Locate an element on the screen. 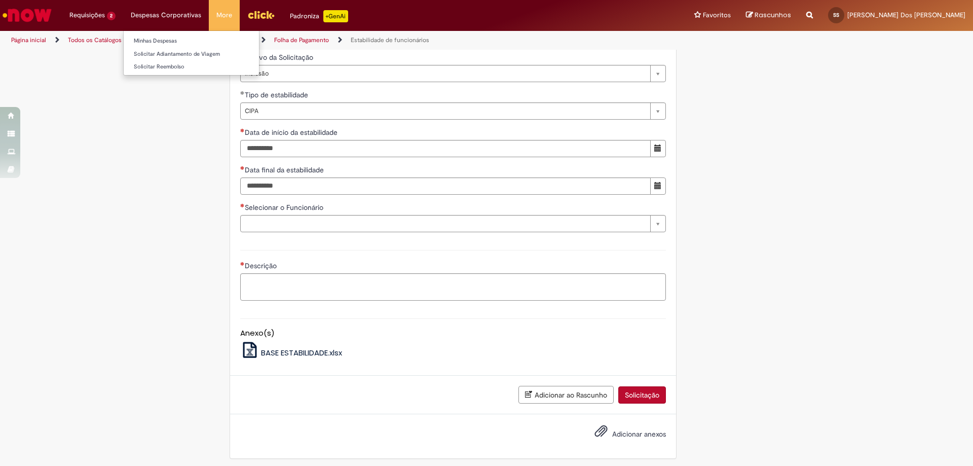 The image size is (973, 466). a: Página inicial is located at coordinates (28, 40).